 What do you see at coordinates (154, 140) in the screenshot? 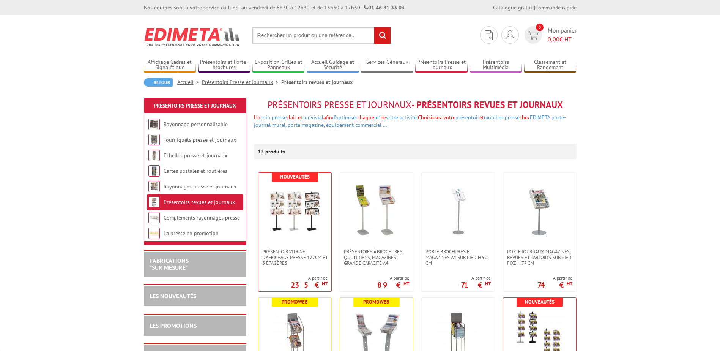
I see `img: Tourniquets presse et journaux` at bounding box center [154, 140].